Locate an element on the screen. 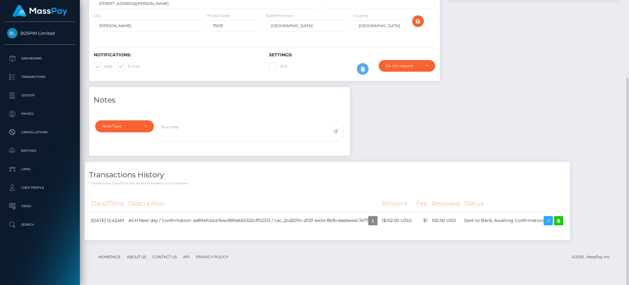 The image size is (629, 285). a: API is located at coordinates (187, 256).